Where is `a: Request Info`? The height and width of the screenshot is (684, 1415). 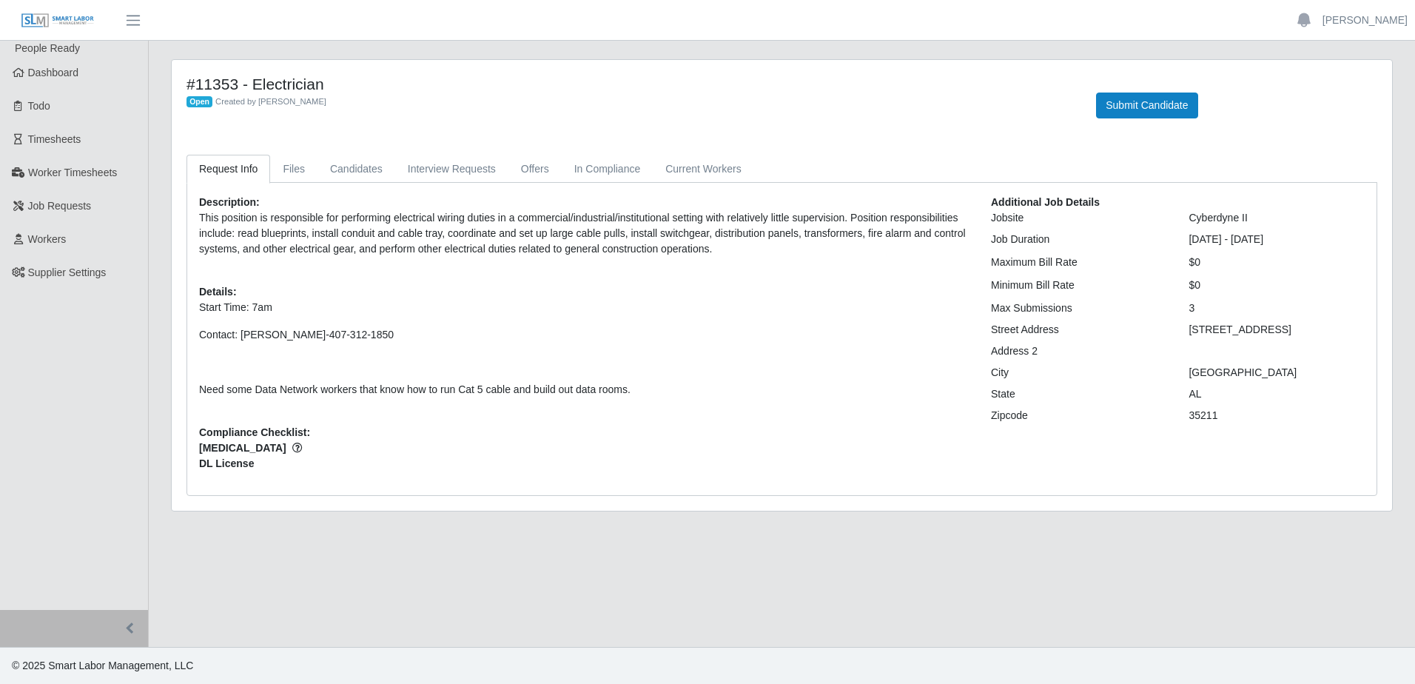 a: Request Info is located at coordinates (228, 169).